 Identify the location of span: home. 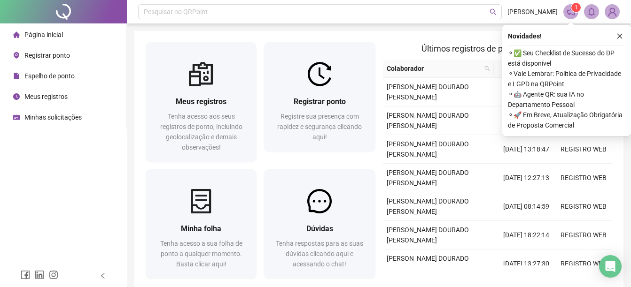
(16, 35).